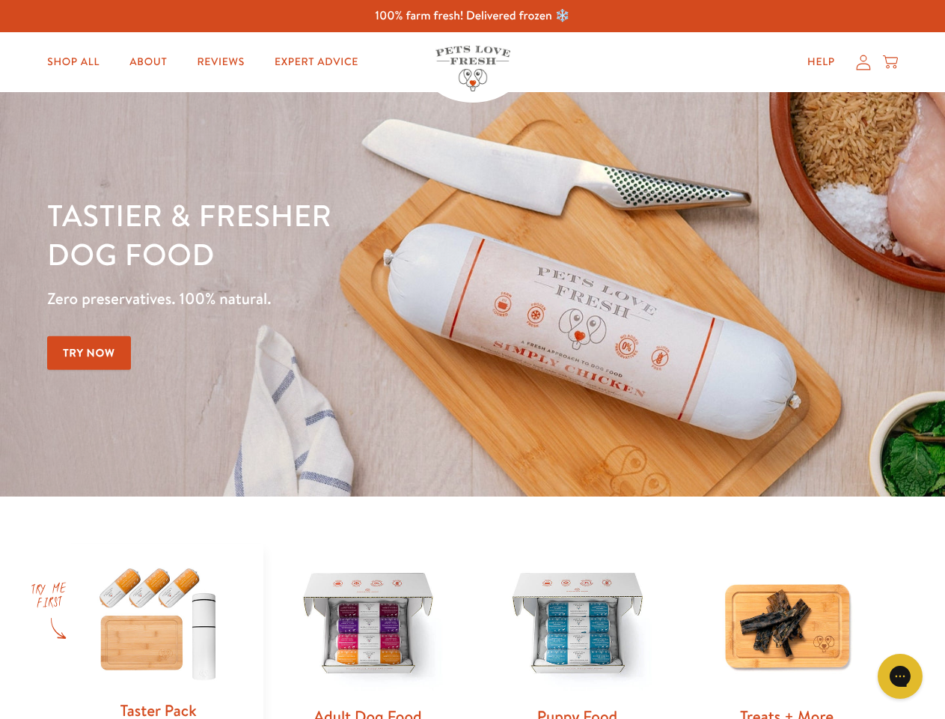  What do you see at coordinates (220, 62) in the screenshot?
I see `a: Reviews` at bounding box center [220, 62].